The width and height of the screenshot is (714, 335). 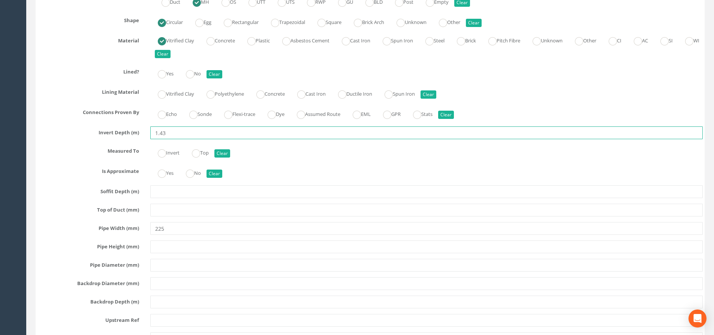 What do you see at coordinates (326, 21) in the screenshot?
I see `label: Square` at bounding box center [326, 21].